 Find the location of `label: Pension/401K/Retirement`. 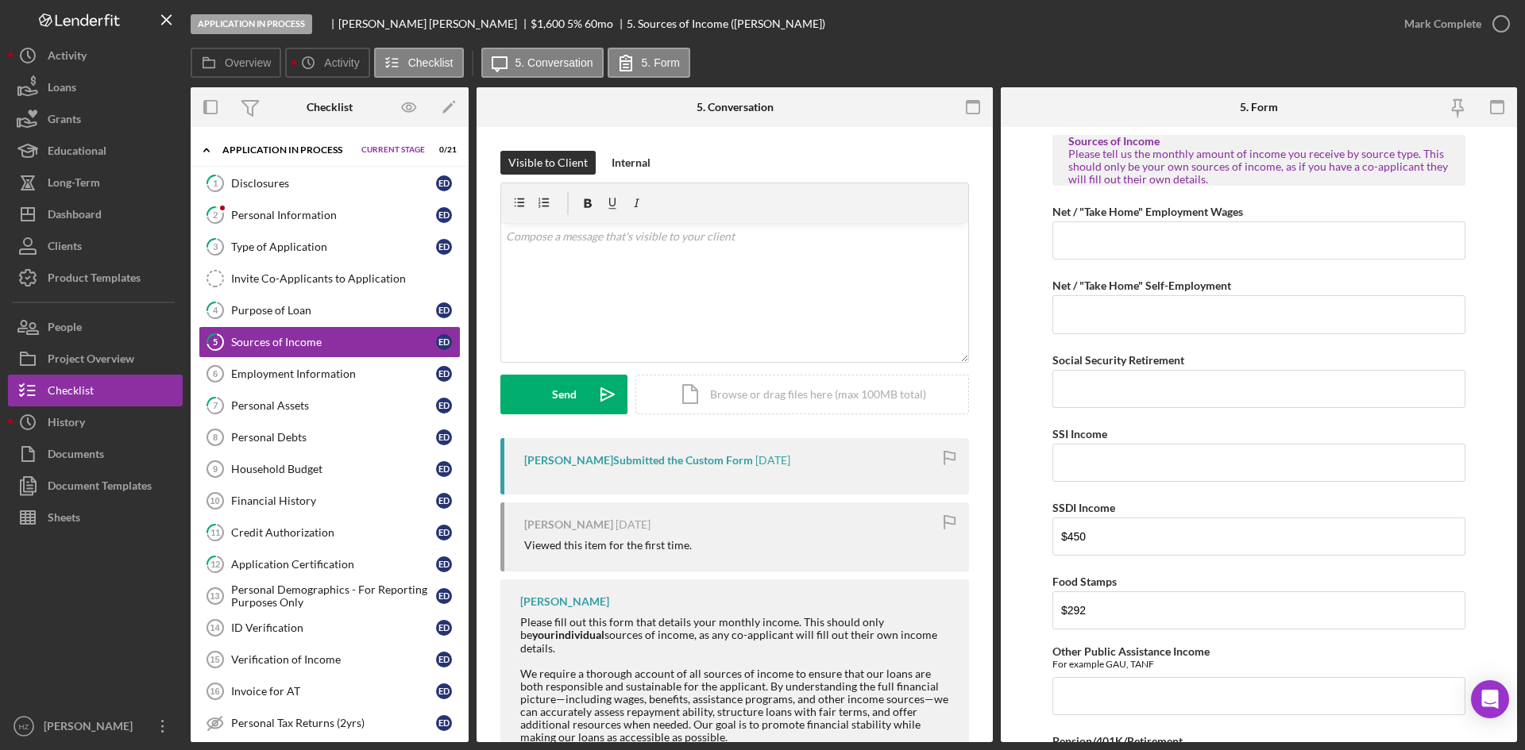

label: Pension/401K/Retirement is located at coordinates (1117, 741).